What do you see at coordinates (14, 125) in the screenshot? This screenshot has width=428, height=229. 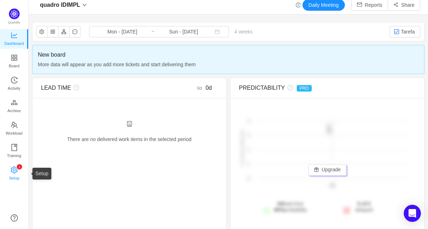 I see `i: icon: team` at bounding box center [14, 125].